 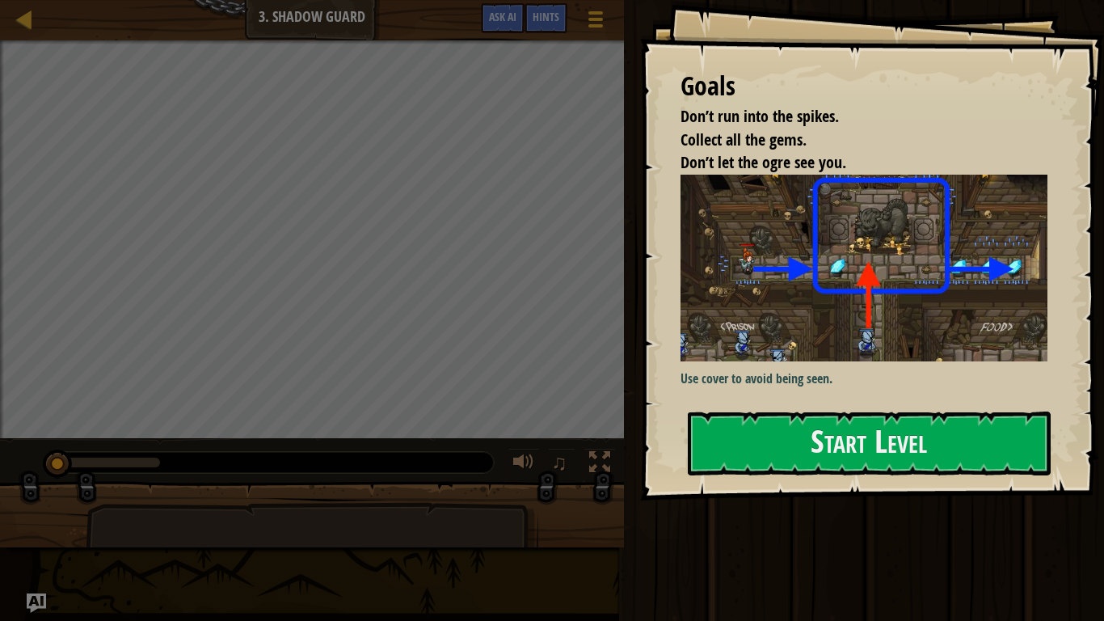 What do you see at coordinates (852, 162) in the screenshot?
I see `li: Don’t let the ogre see you.` at bounding box center [852, 162].